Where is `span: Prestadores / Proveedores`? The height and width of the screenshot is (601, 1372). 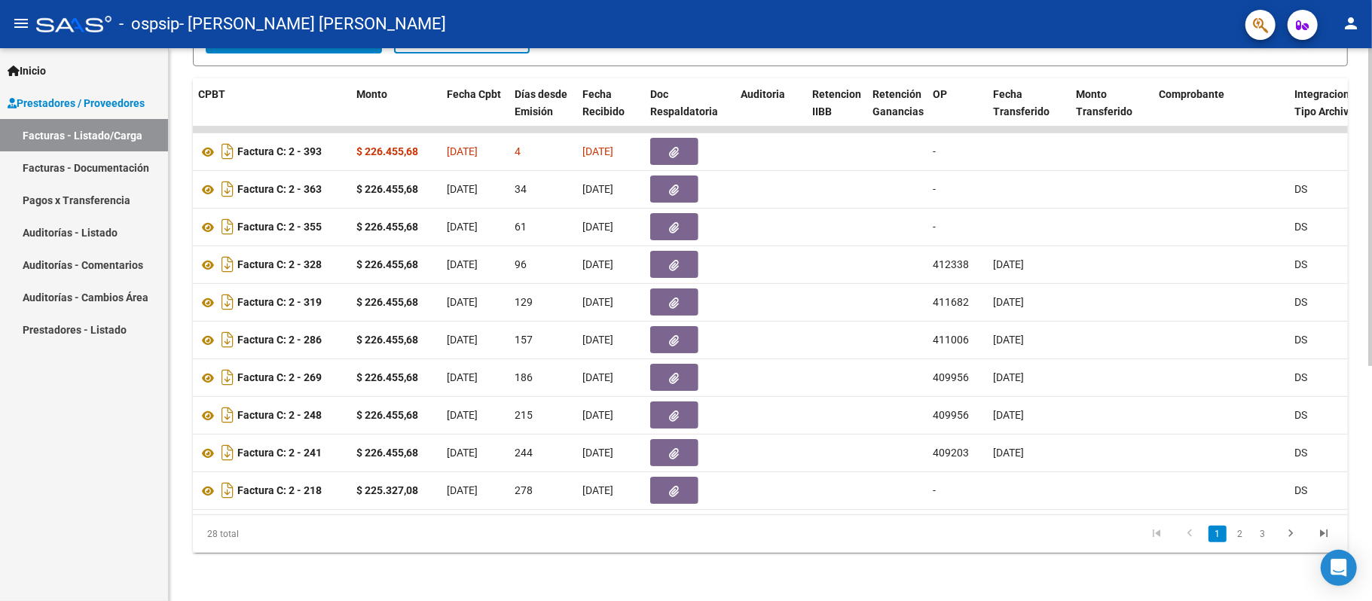 span: Prestadores / Proveedores is located at coordinates (76, 103).